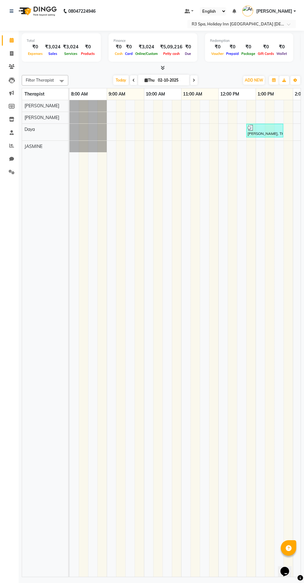 This screenshot has height=583, width=304. I want to click on span: Gift Cards, so click(266, 54).